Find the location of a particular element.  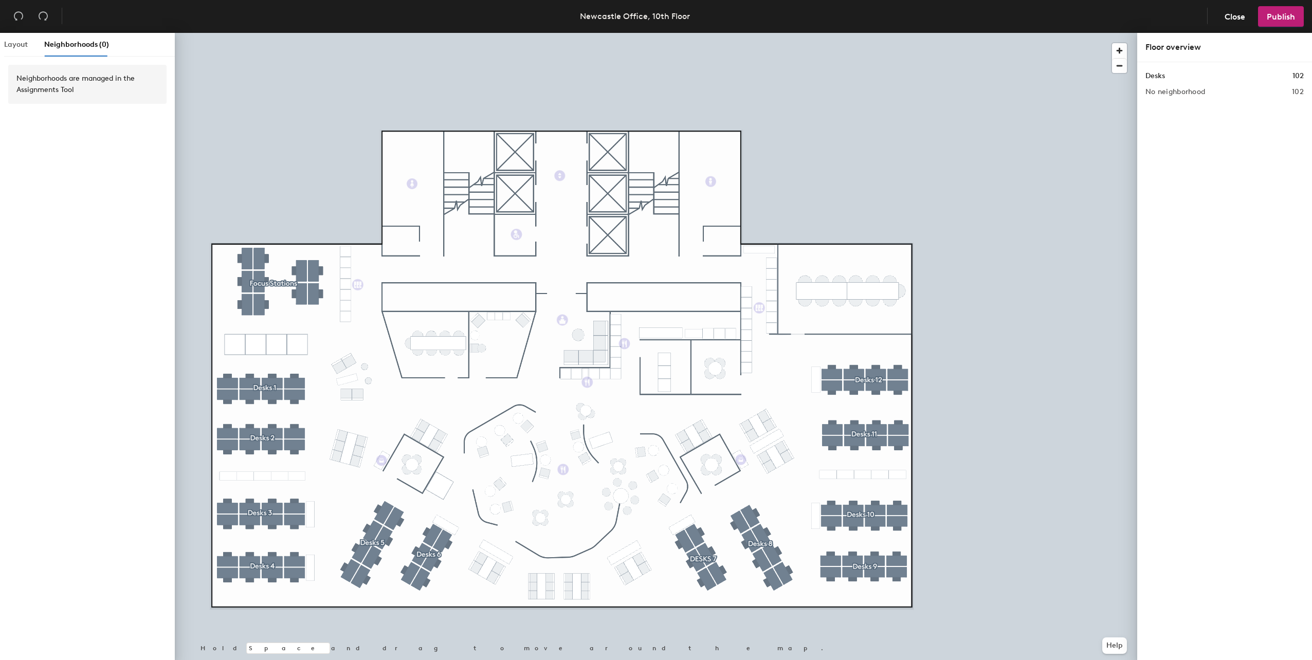

button: Publish is located at coordinates (1280, 16).